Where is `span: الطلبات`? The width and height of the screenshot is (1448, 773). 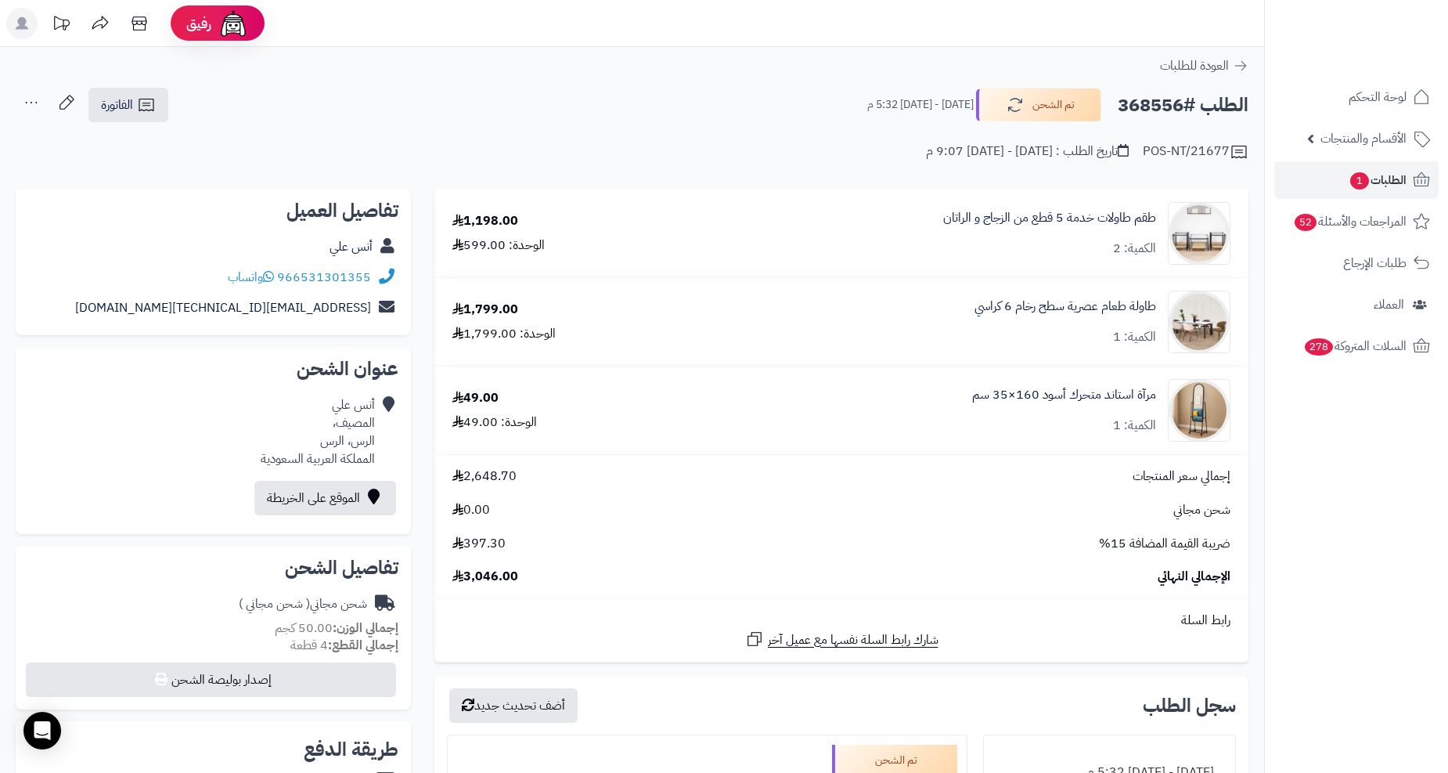 span: الطلبات is located at coordinates (1378, 180).